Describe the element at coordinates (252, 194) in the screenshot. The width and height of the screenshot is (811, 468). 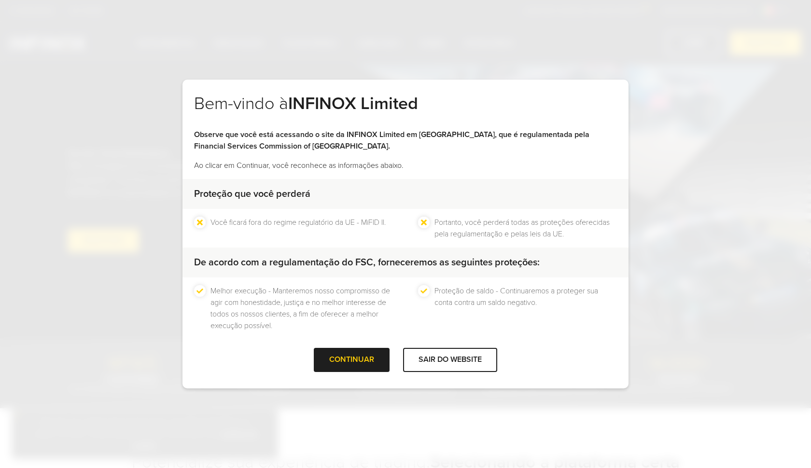
I see `strong: Proteção que você perderá` at that location.